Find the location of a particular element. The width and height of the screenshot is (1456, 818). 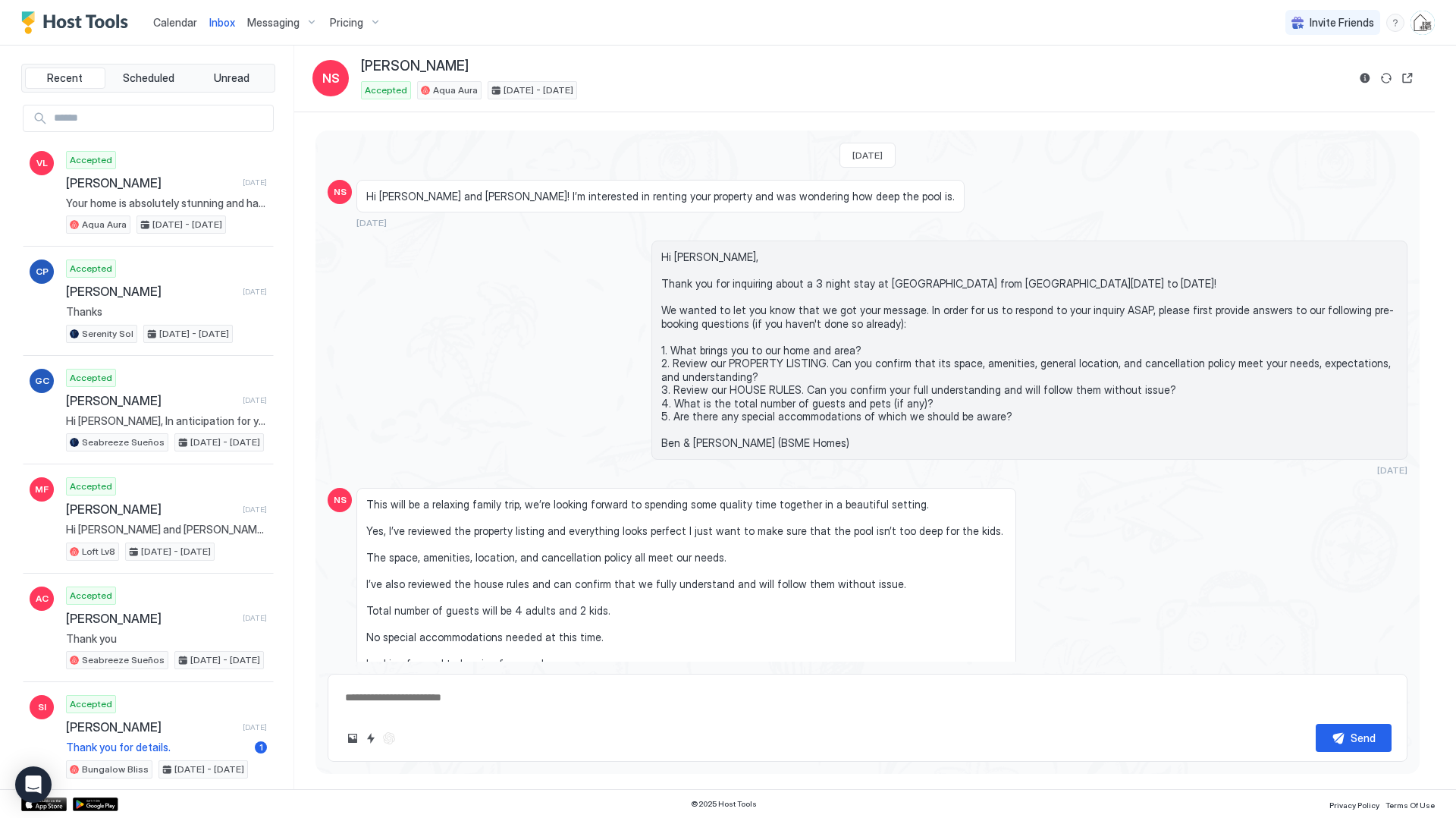

button: Open reservation is located at coordinates (1408, 78).